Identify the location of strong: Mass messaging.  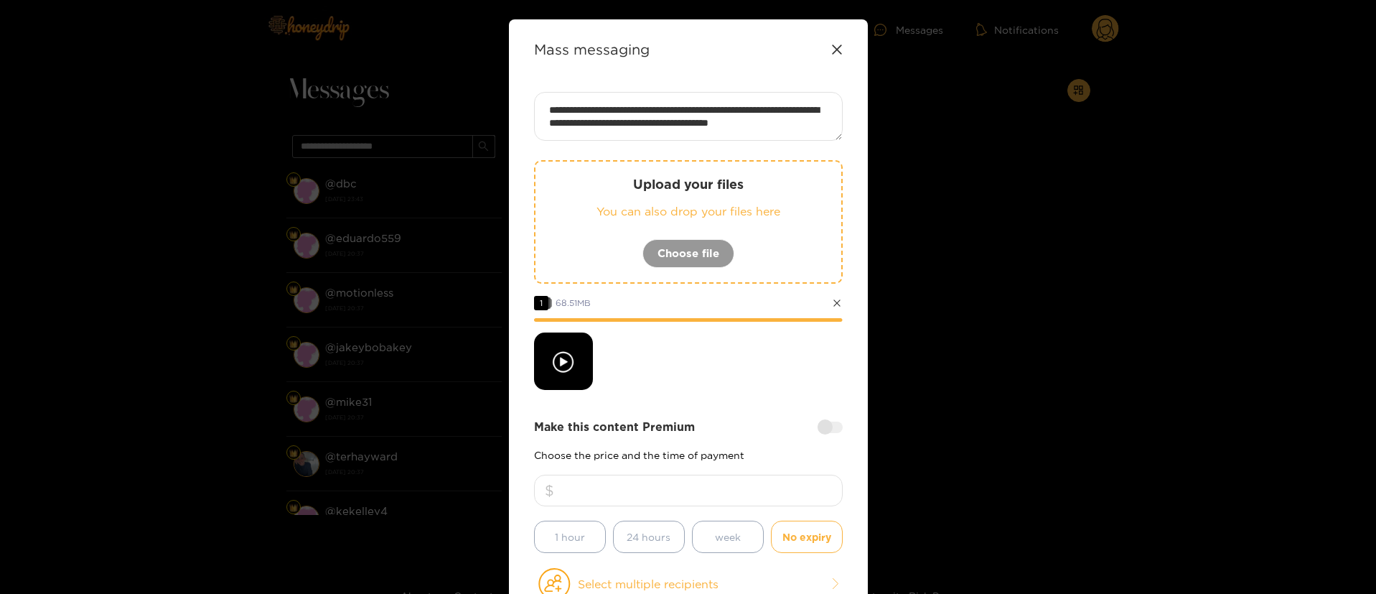
(592, 49).